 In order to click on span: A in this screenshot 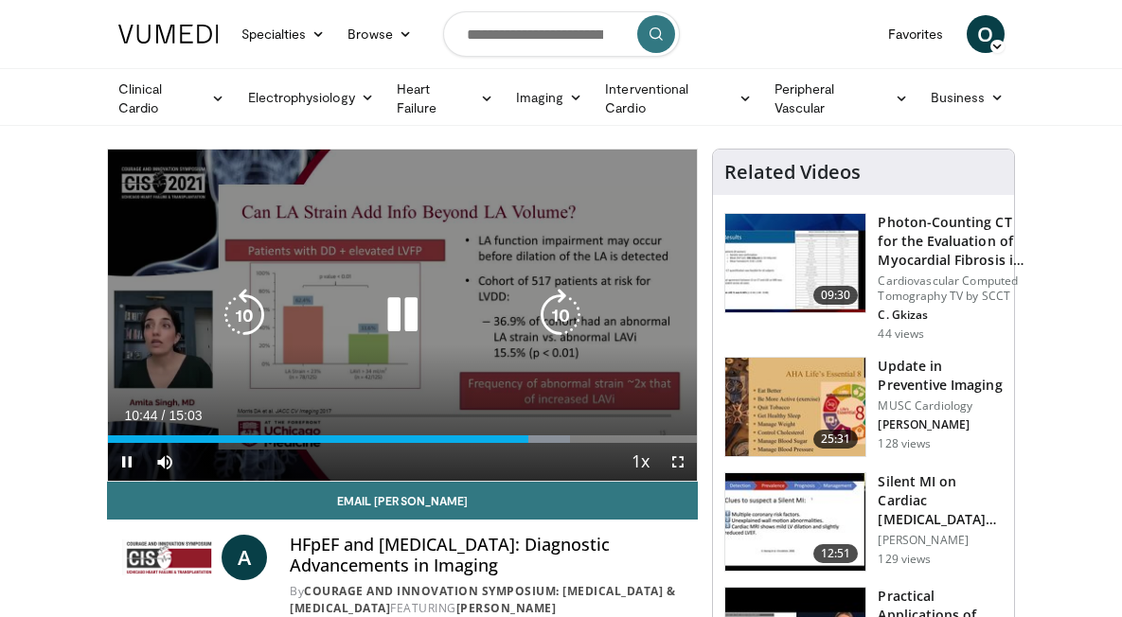, I will do `click(244, 558)`.